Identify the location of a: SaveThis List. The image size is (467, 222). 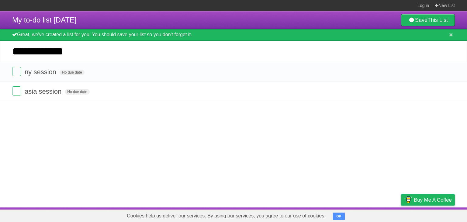
(428, 20).